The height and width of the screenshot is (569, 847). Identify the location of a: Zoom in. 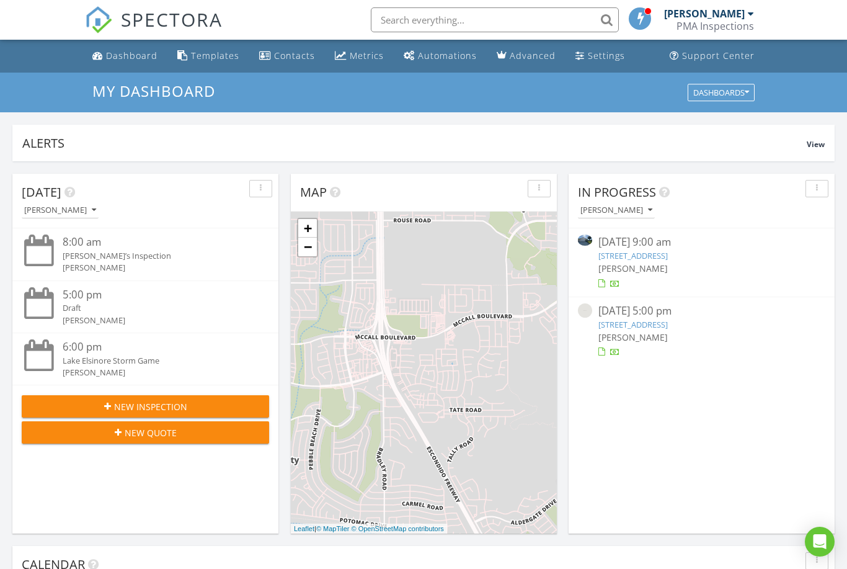
(308, 228).